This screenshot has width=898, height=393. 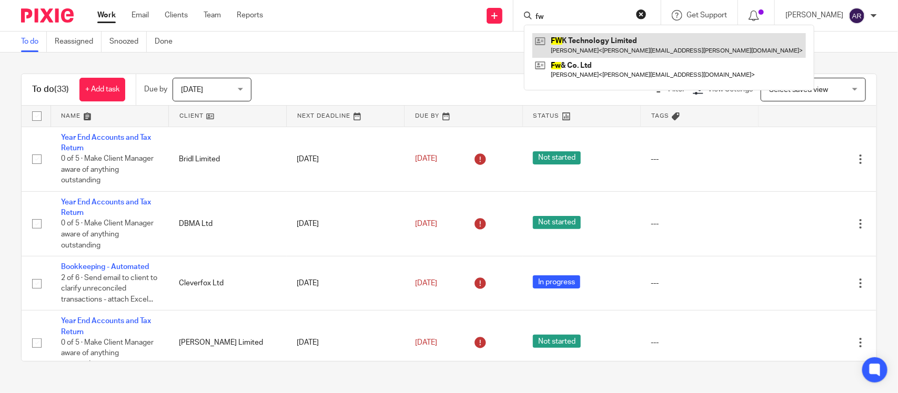 What do you see at coordinates (167, 42) in the screenshot?
I see `a: Done` at bounding box center [167, 42].